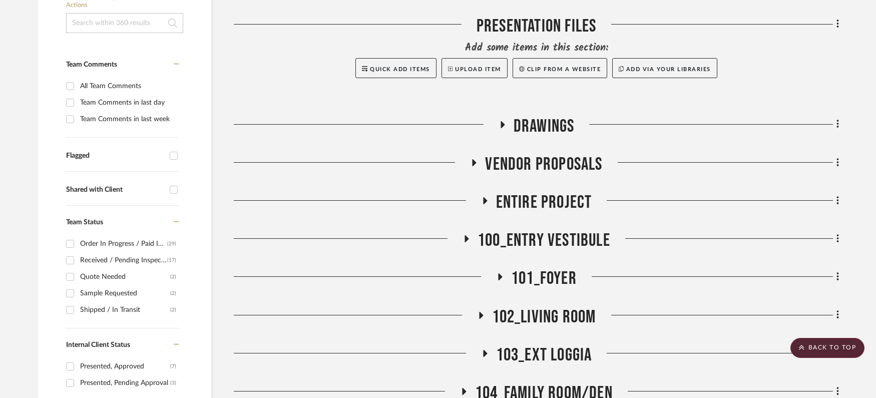 The image size is (876, 398). I want to click on div: Presented, Approved, so click(125, 366).